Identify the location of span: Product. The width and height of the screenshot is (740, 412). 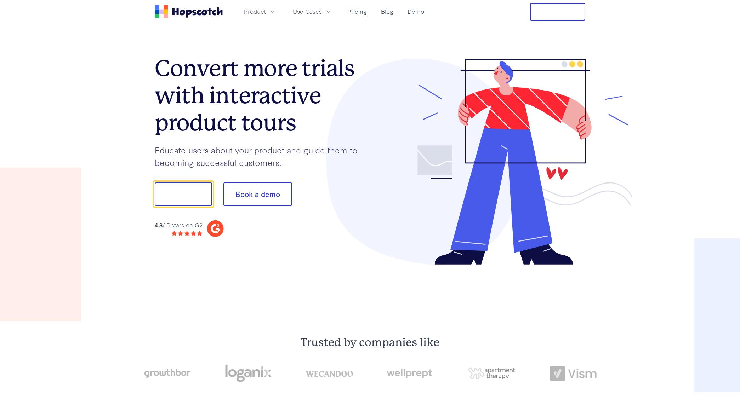
(255, 11).